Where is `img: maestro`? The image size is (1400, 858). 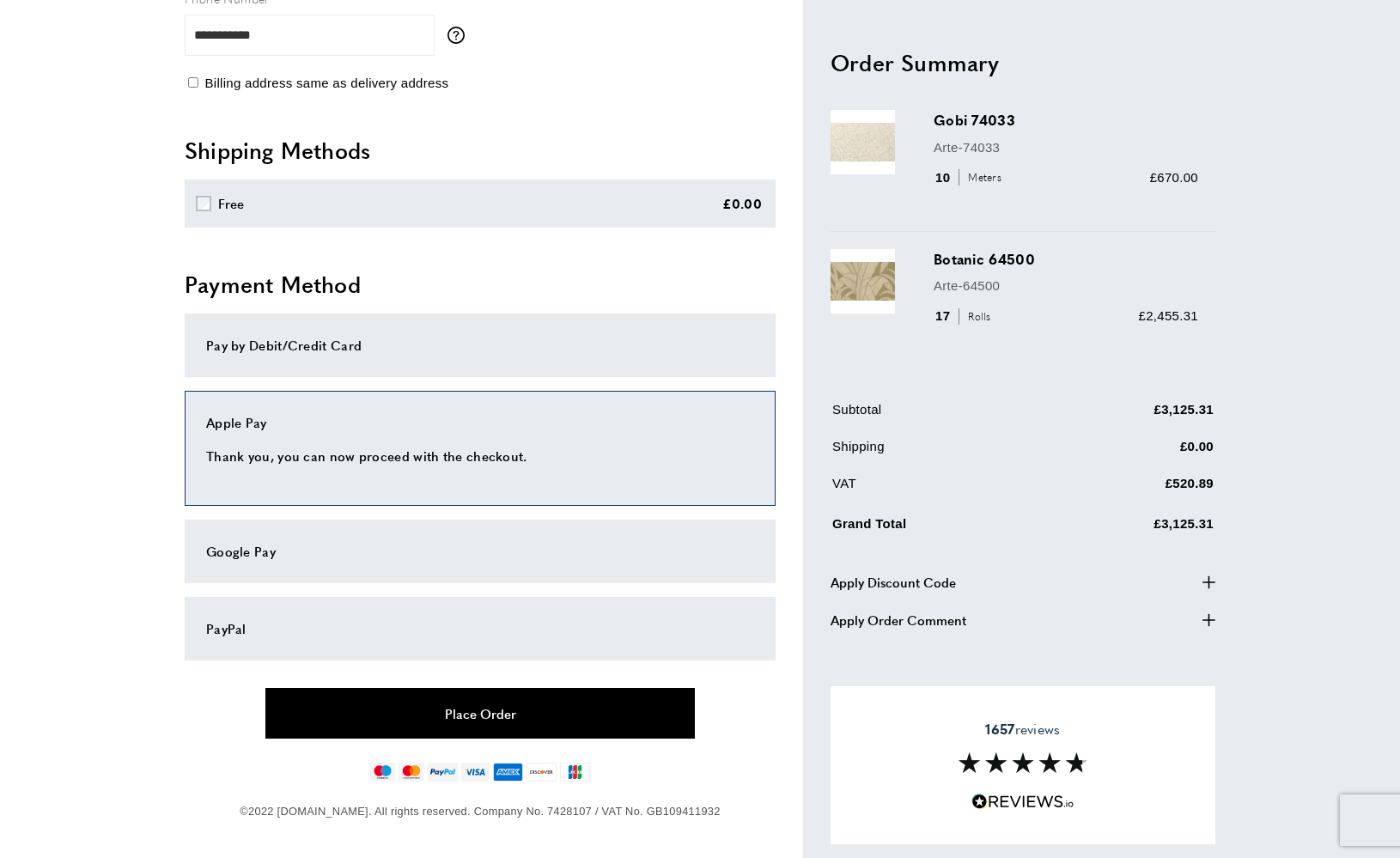 img: maestro is located at coordinates (382, 772).